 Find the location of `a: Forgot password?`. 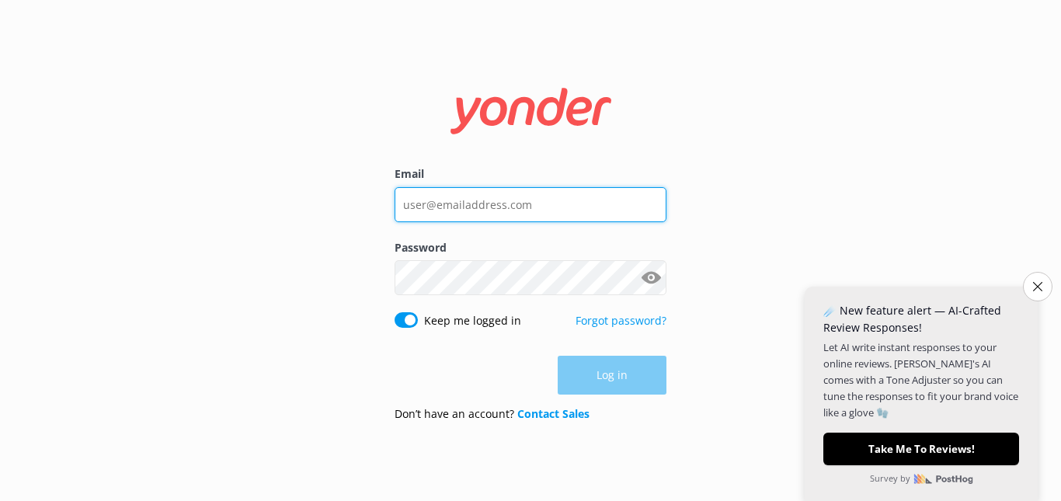

a: Forgot password? is located at coordinates (621, 320).